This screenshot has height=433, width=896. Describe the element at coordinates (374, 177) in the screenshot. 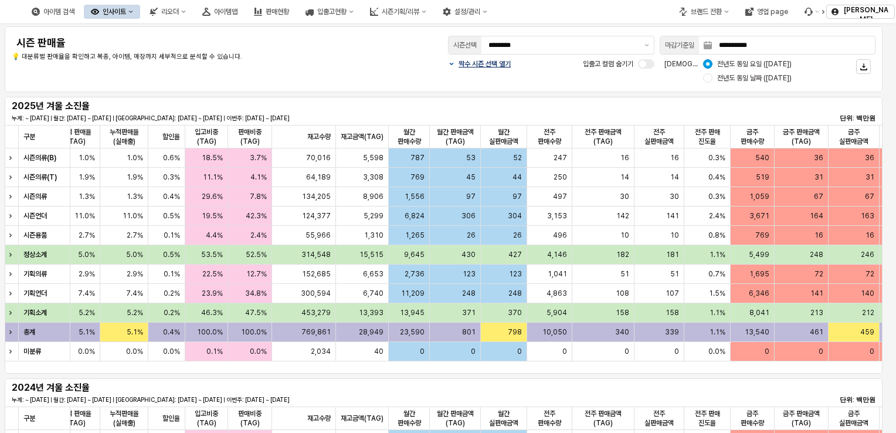

I see `span: 3,308` at that location.